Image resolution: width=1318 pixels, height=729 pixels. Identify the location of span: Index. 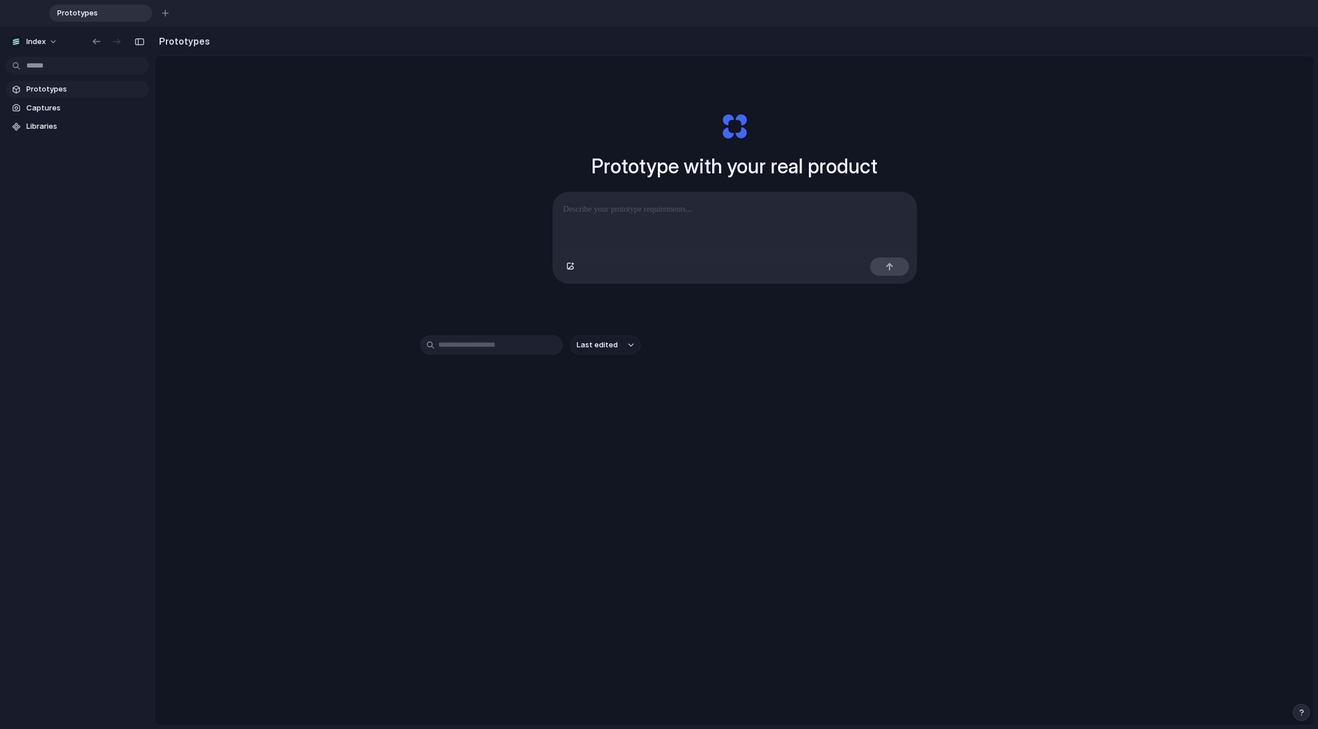
(36, 42).